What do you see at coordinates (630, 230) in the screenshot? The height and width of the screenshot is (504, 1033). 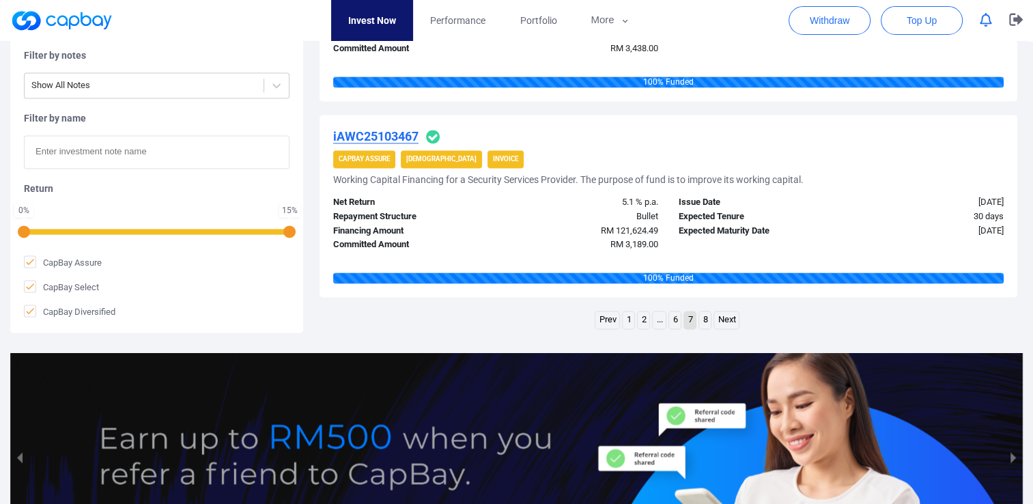 I see `span: RM 121,624.49` at bounding box center [630, 230].